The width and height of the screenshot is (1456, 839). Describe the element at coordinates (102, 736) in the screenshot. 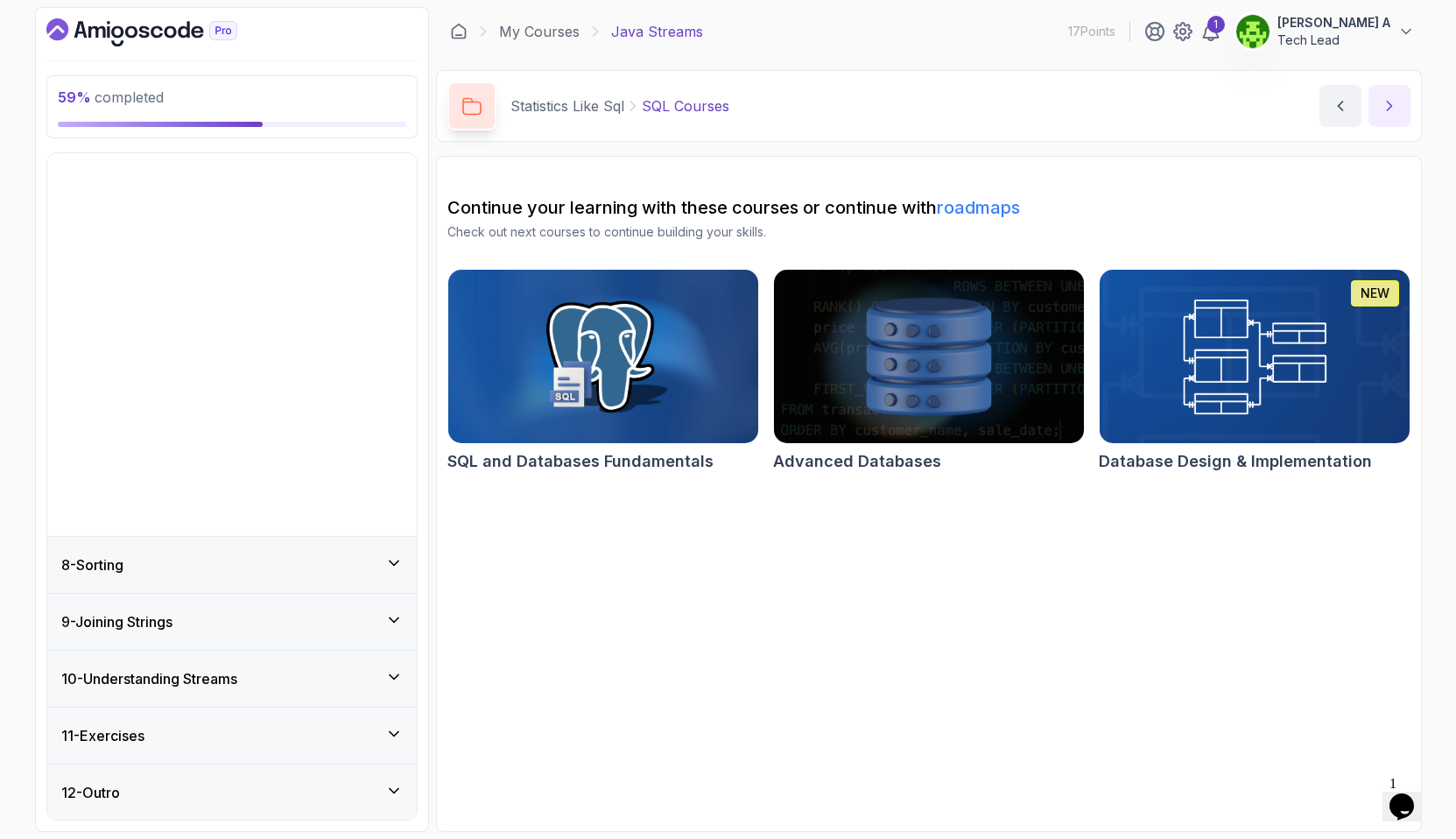

I see `h3: 11 - Exercises` at that location.